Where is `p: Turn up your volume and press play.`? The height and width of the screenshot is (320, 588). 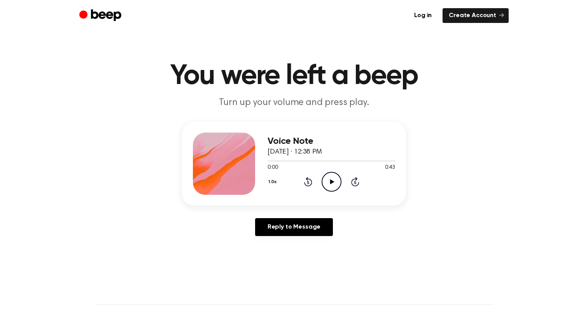
p: Turn up your volume and press play. is located at coordinates (294, 103).